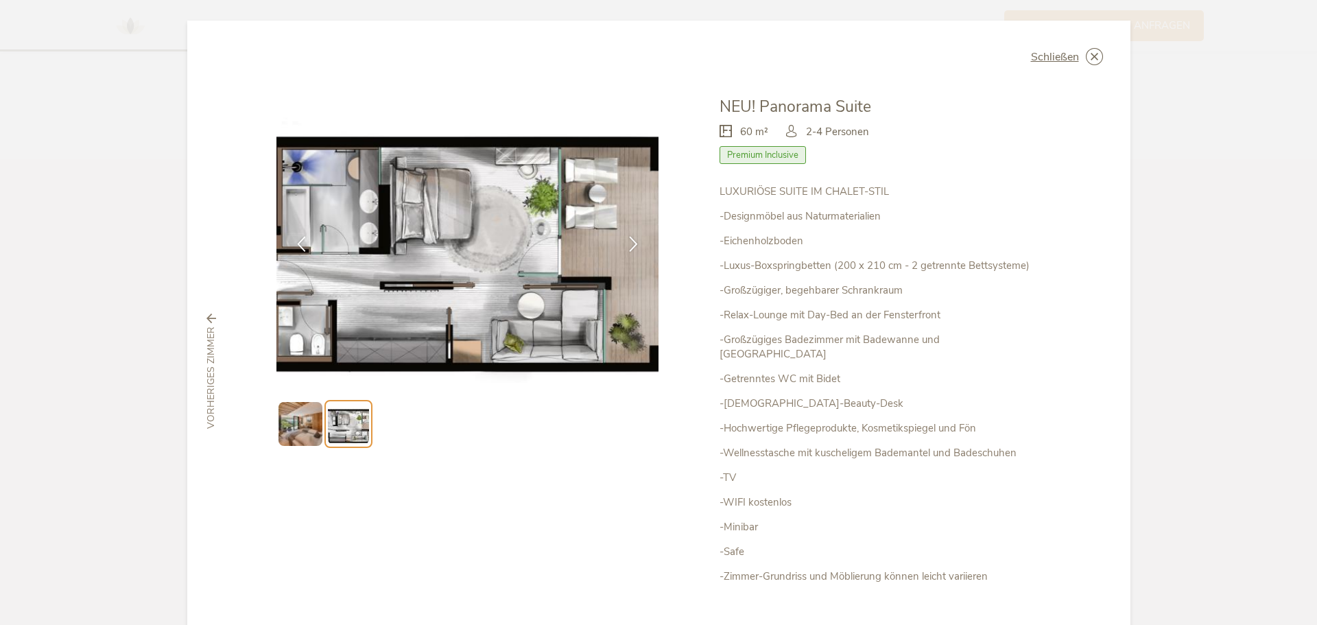  Describe the element at coordinates (880, 265) in the screenshot. I see `p: -Luxus-Boxspringbetten (200 x 210 cm - 2 getrennte Bettsysteme)` at that location.